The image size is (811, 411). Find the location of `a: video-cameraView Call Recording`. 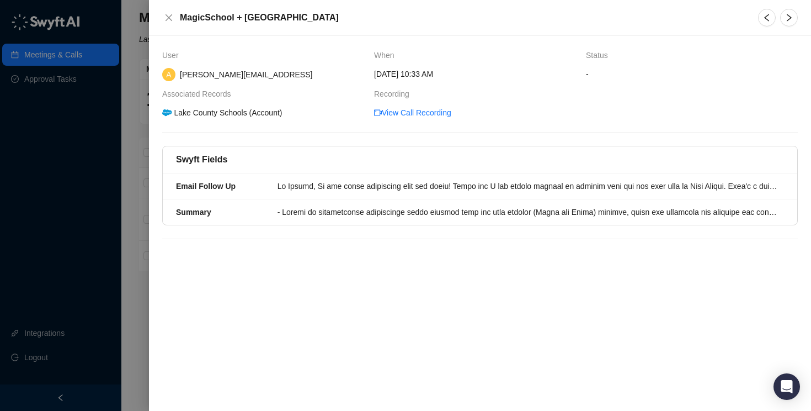

a: video-cameraView Call Recording is located at coordinates (413, 113).